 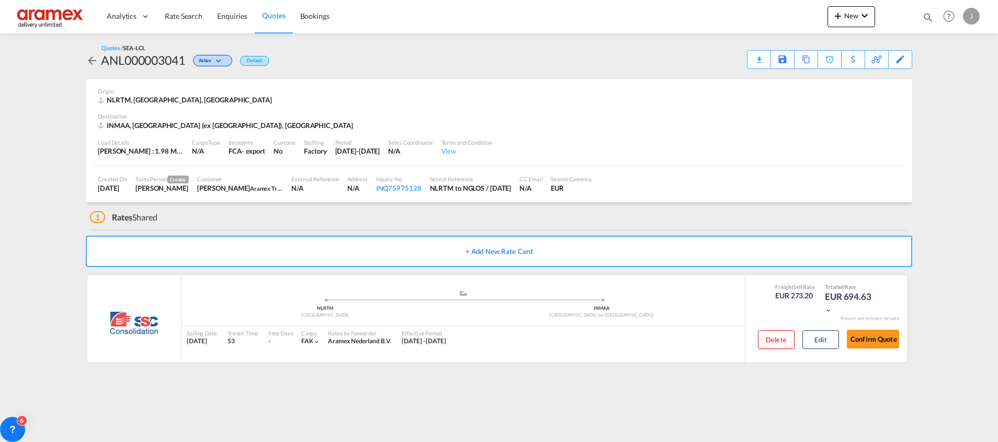 I want to click on div: Customs, so click(x=284, y=142).